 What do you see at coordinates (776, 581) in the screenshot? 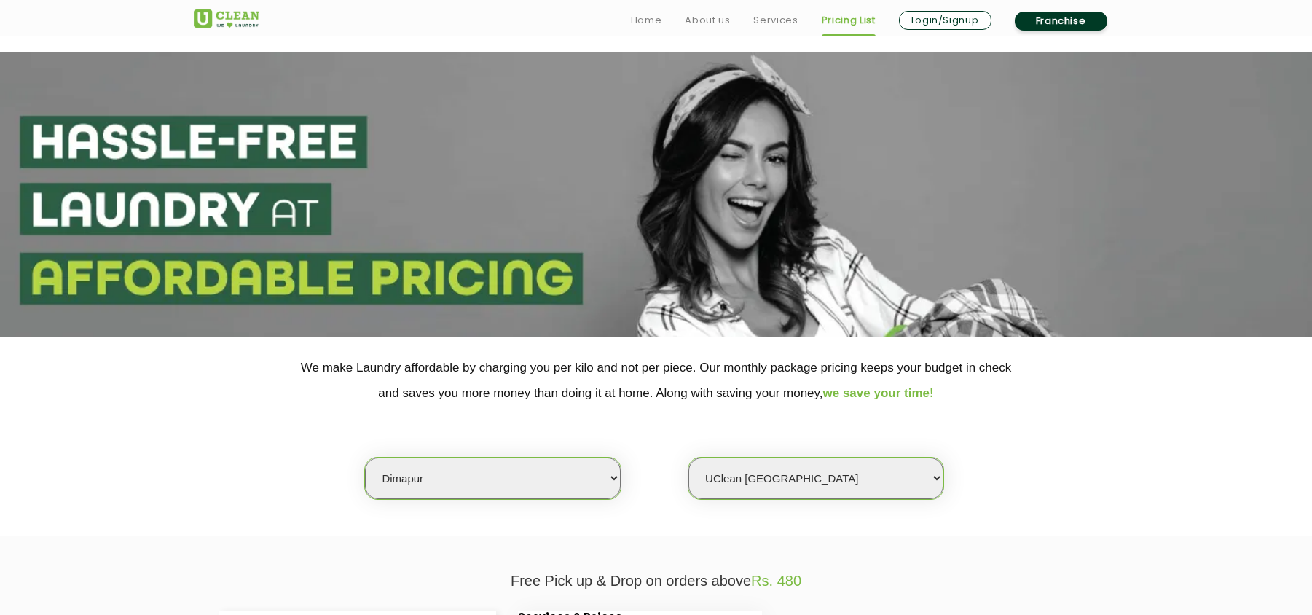
I see `span: Rs. 480` at bounding box center [776, 581].